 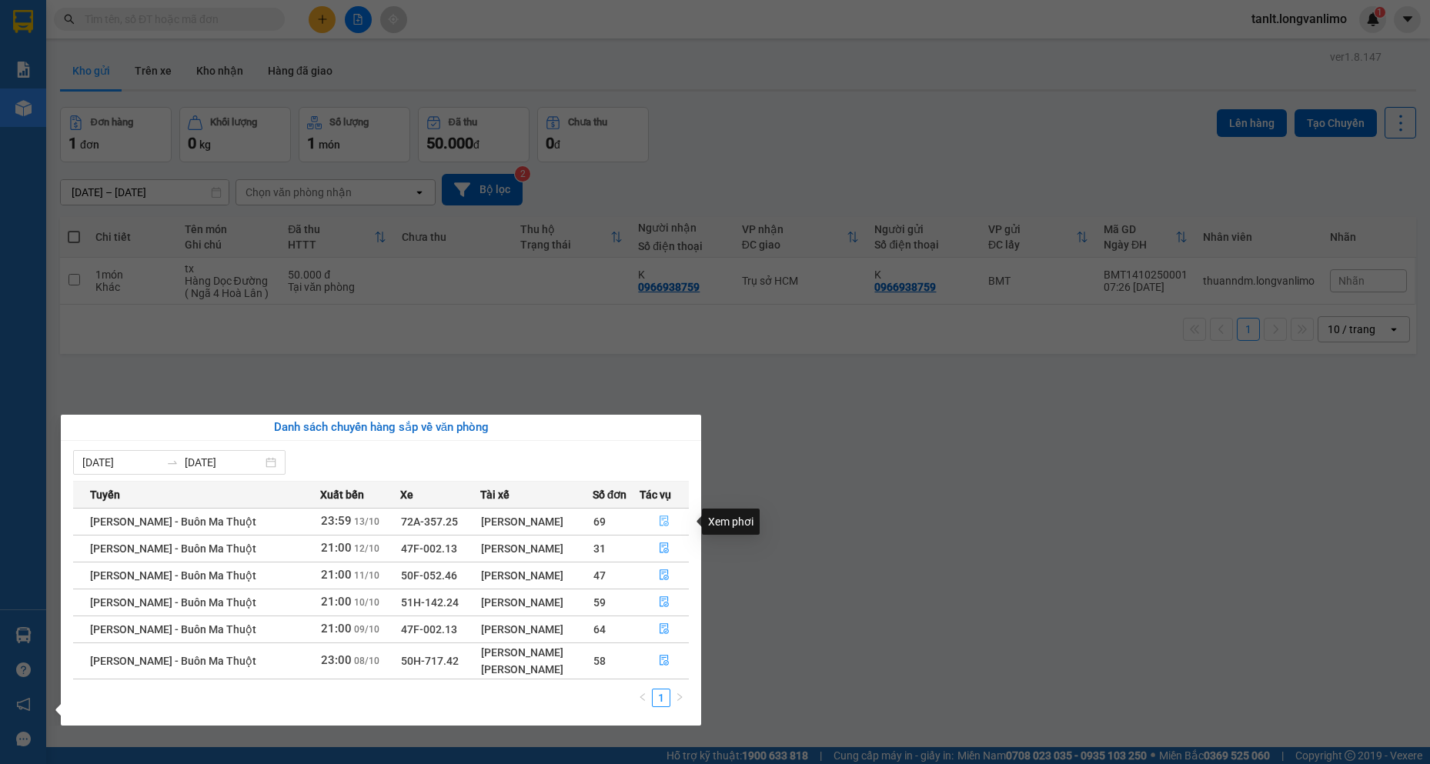 I want to click on input: Từ ngày, so click(x=121, y=463).